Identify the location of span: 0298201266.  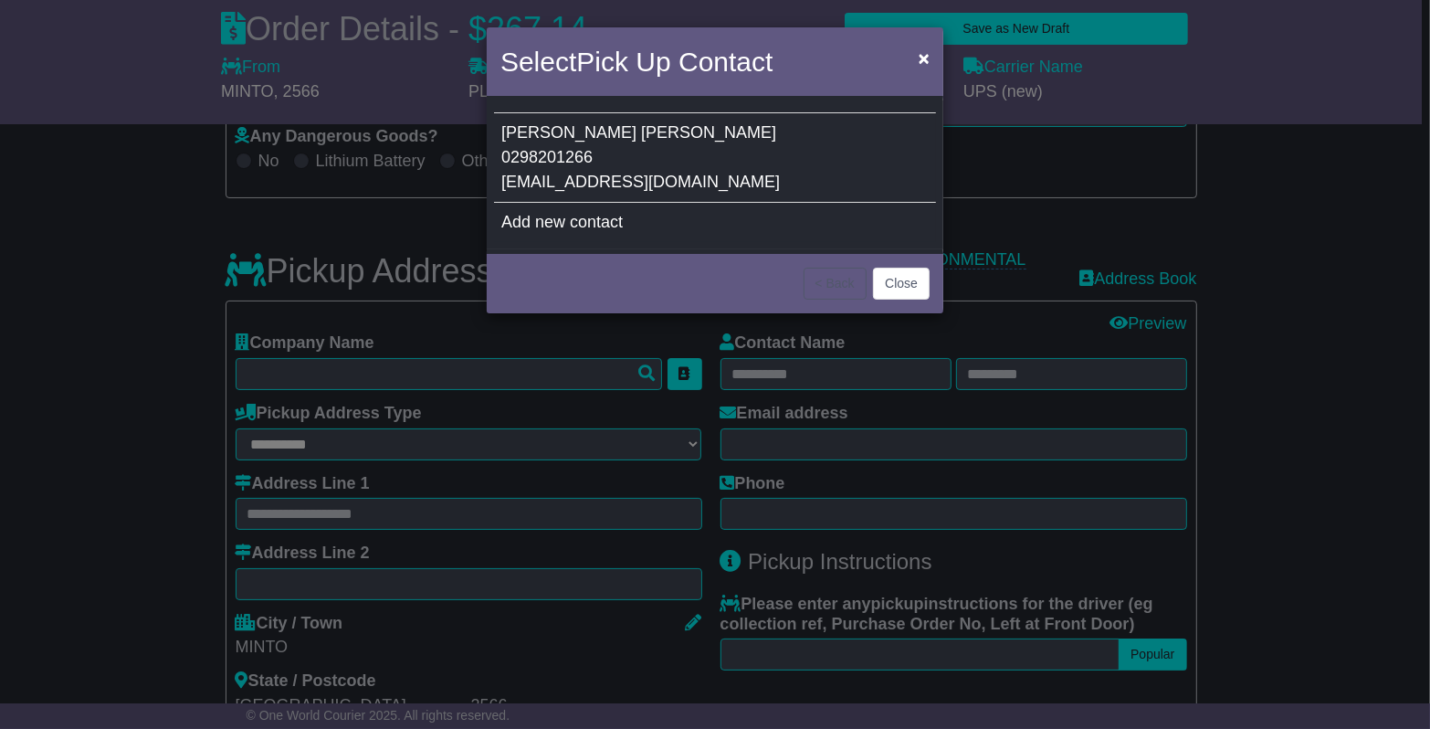
(547, 157).